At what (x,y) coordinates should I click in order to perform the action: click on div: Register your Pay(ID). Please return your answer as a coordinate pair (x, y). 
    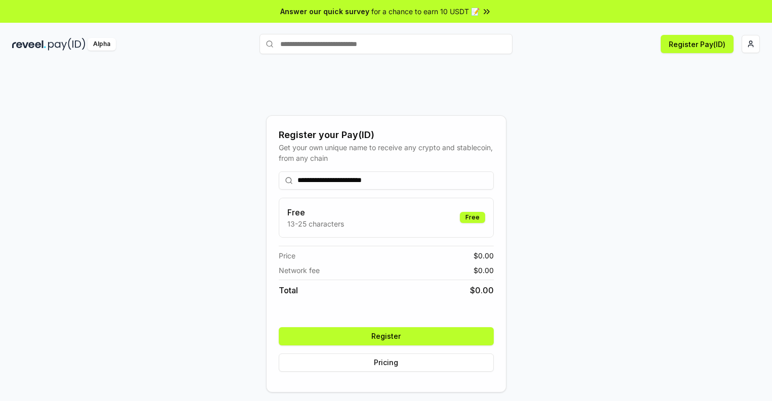
    Looking at the image, I should click on (386, 135).